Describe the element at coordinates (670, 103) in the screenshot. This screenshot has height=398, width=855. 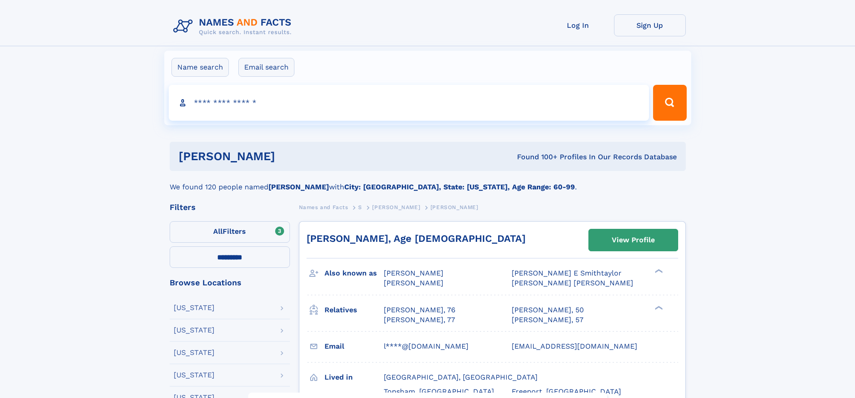
I see `button: Search Button` at that location.